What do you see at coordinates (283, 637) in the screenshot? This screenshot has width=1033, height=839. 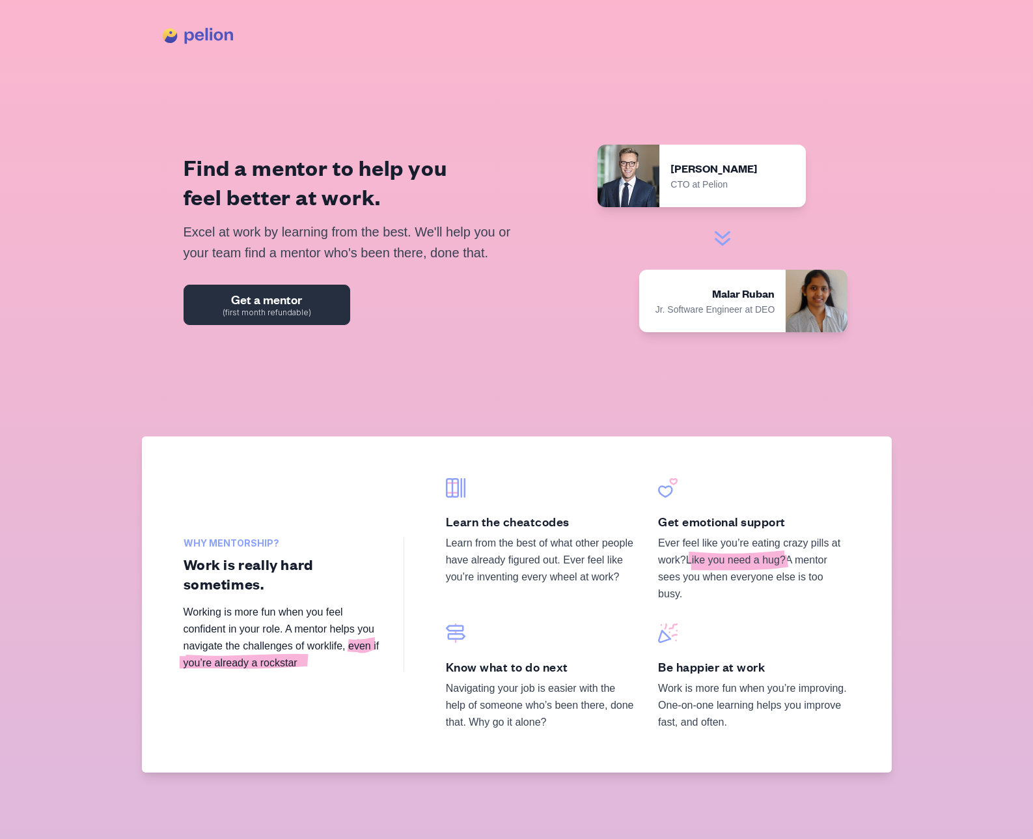 I see `p: Working is more fun when you feel confident in your role. A mentor helps you navigate the challen...` at bounding box center [283, 637].